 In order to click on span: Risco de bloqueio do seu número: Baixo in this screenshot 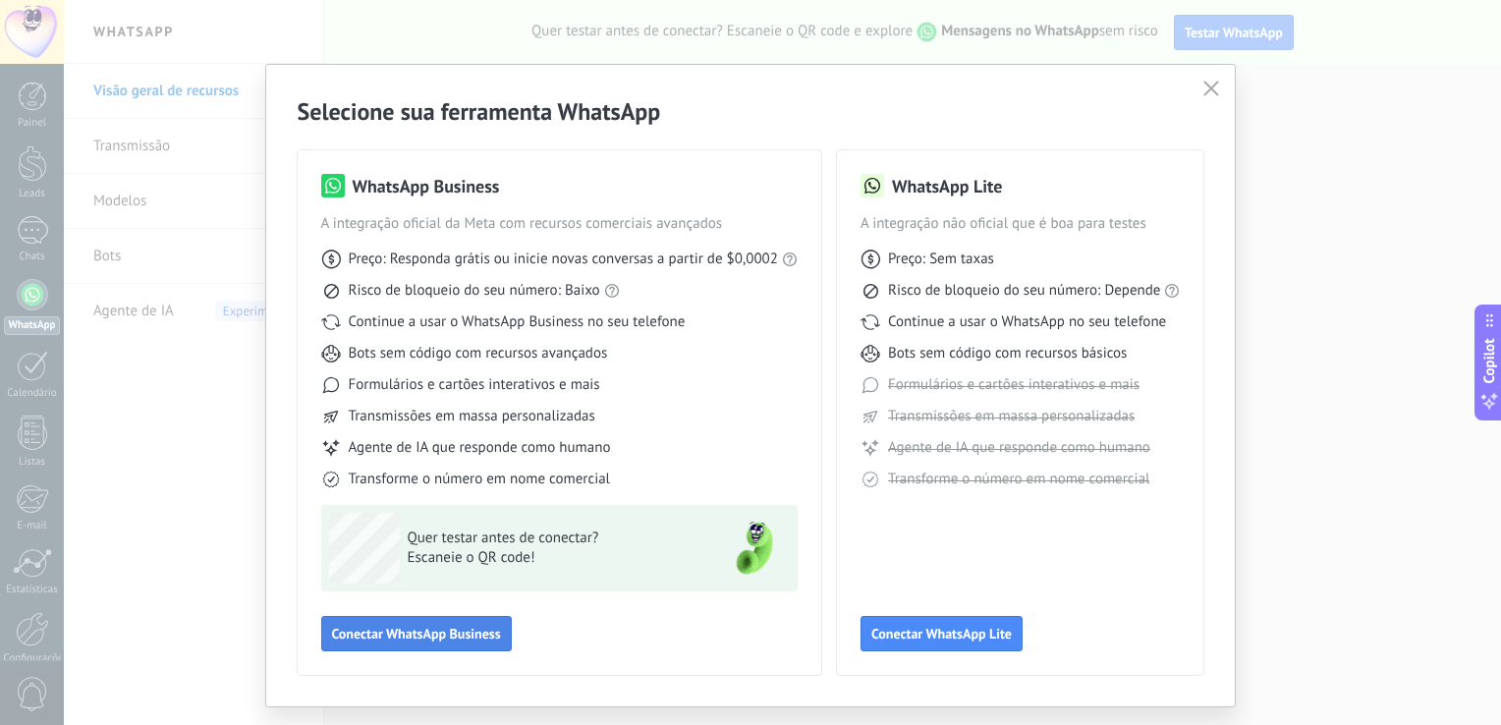, I will do `click(474, 291)`.